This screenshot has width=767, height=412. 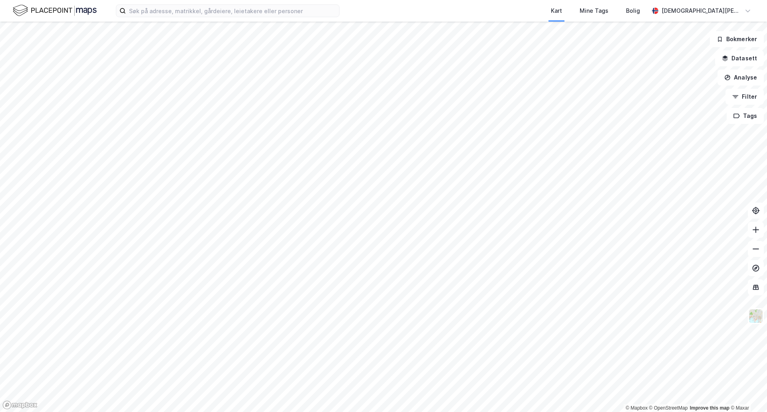 What do you see at coordinates (20, 404) in the screenshot?
I see `a: Mapbox homepage` at bounding box center [20, 404].